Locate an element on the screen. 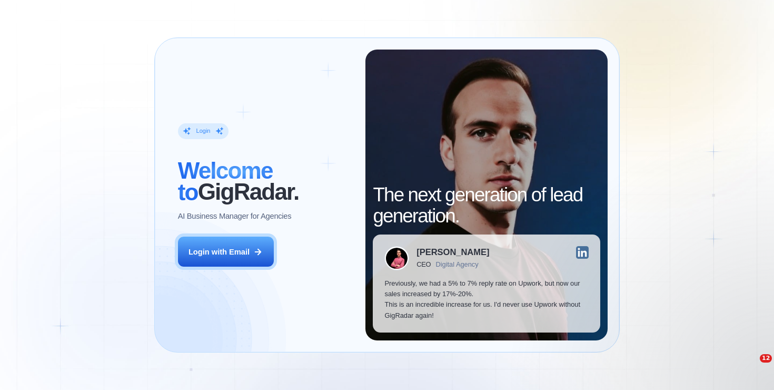  div: Digital Agency is located at coordinates (457, 264).